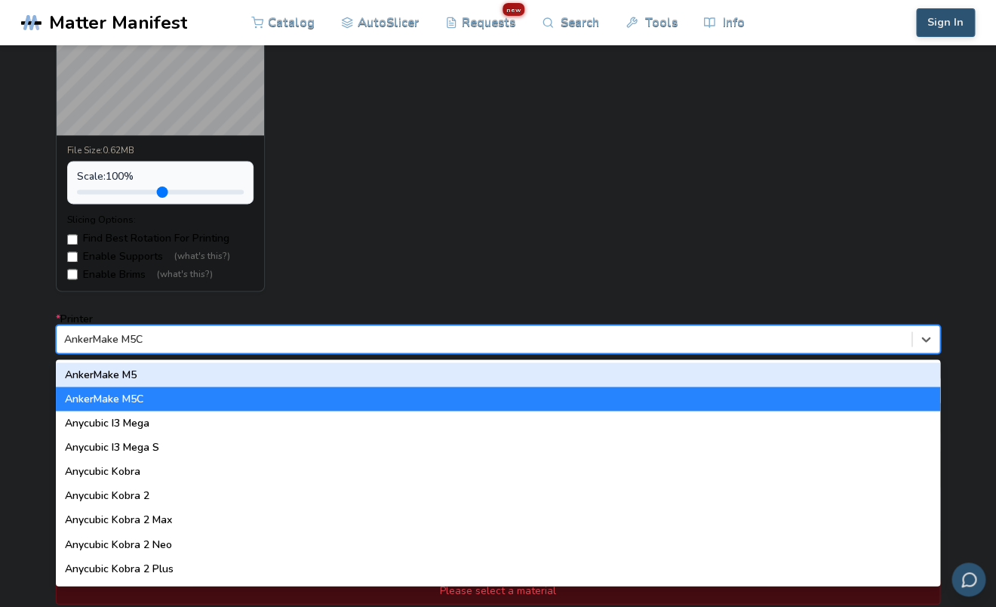 This screenshot has height=607, width=996. I want to click on div: Anycubic Kobra 2 Neo, so click(498, 544).